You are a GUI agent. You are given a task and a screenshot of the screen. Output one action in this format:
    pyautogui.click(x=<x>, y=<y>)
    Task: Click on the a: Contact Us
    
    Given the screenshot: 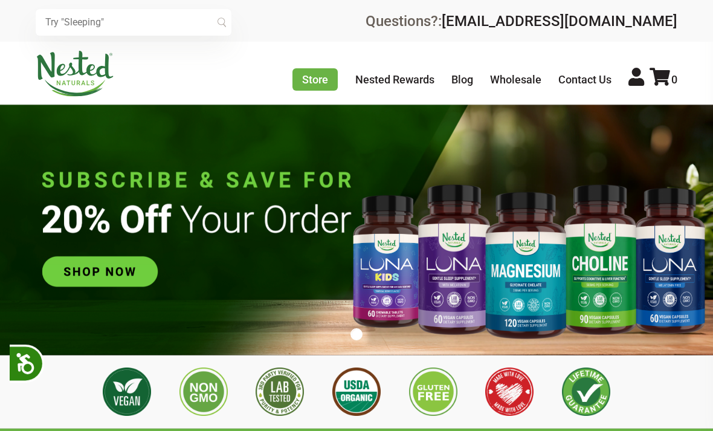 What is the action you would take?
    pyautogui.click(x=585, y=79)
    